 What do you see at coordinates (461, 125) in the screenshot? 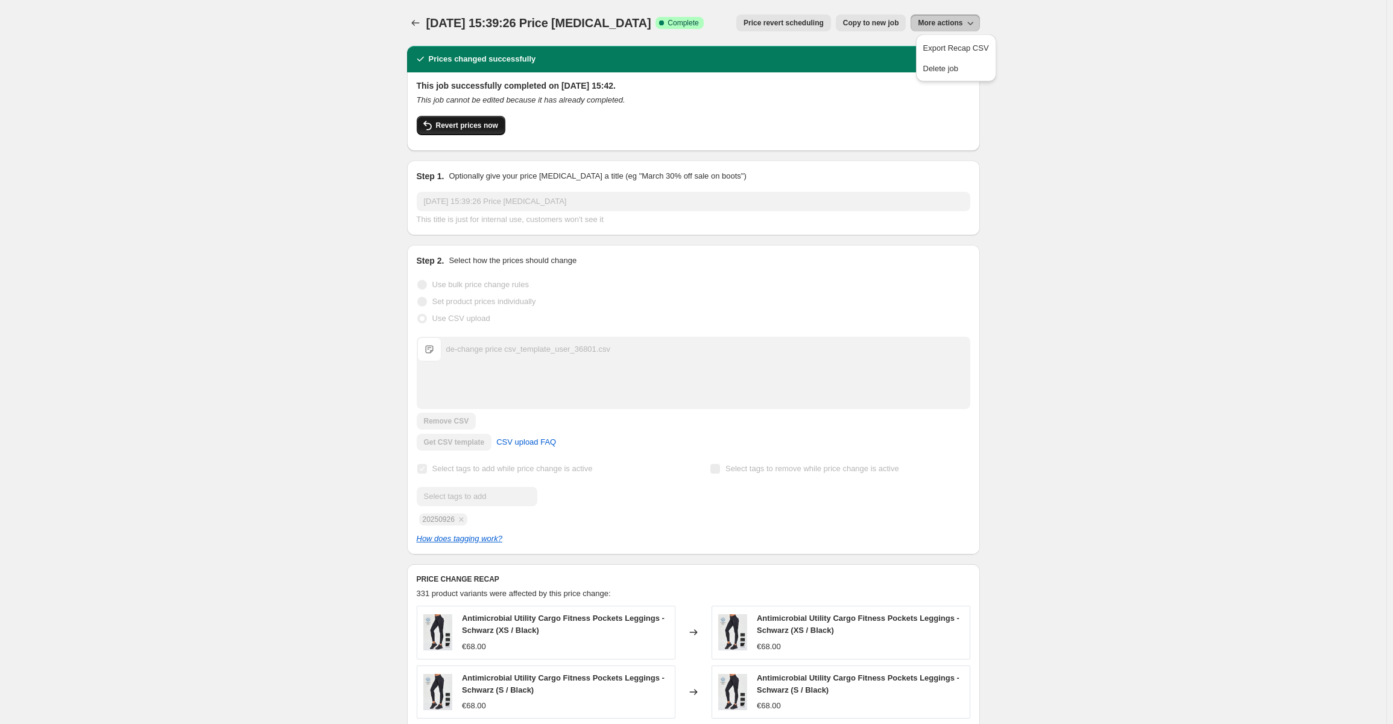
I see `button: Revert prices now` at bounding box center [461, 125].